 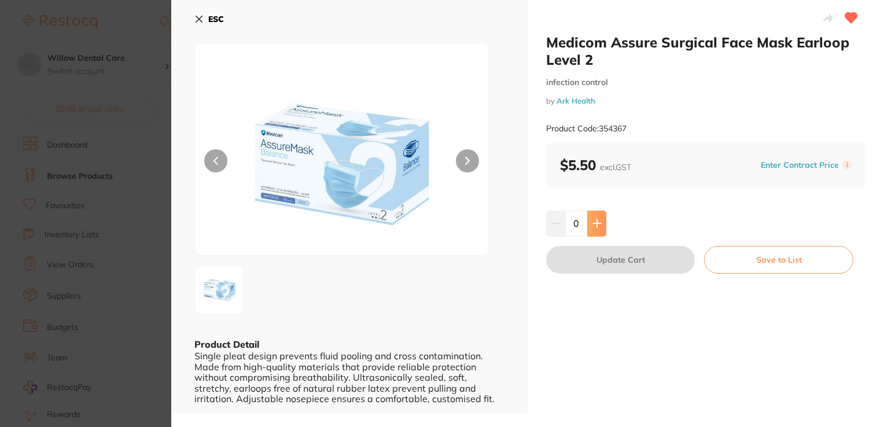 What do you see at coordinates (350, 377) in the screenshot?
I see `div: Single pleat design prevents fluid pooling and cross contamination. Made from high-quality materi...` at bounding box center [350, 377].